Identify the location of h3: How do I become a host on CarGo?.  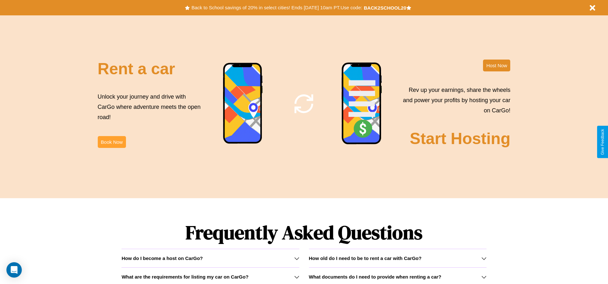
(162, 258).